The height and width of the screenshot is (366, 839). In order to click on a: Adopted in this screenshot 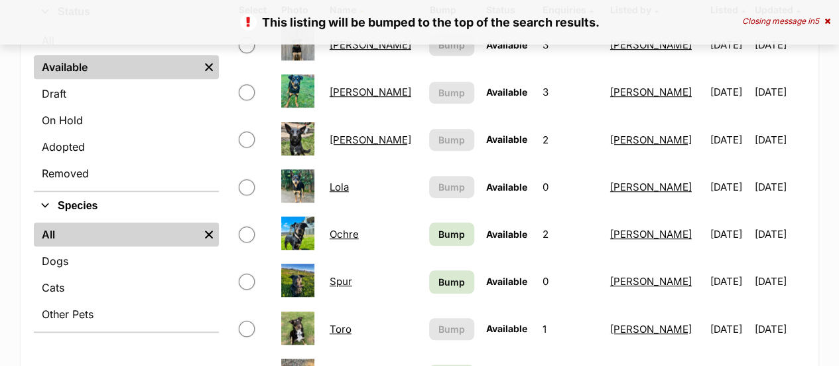, I will do `click(126, 147)`.